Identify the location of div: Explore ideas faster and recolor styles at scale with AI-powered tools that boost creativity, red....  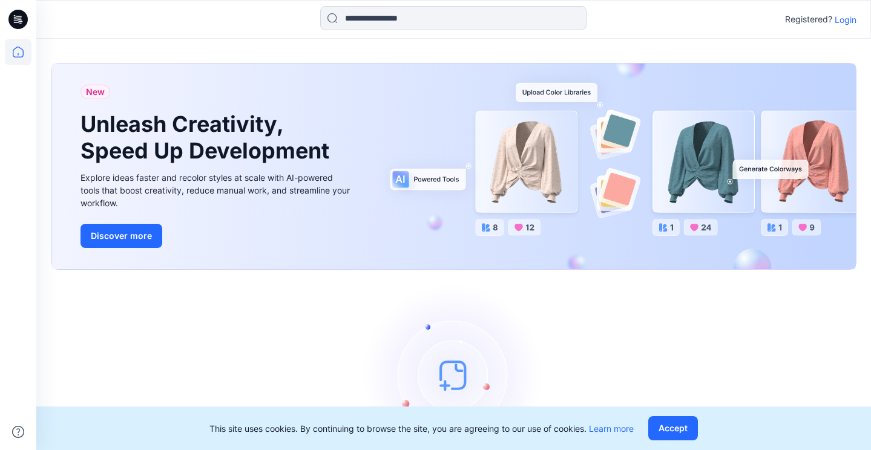
(217, 190).